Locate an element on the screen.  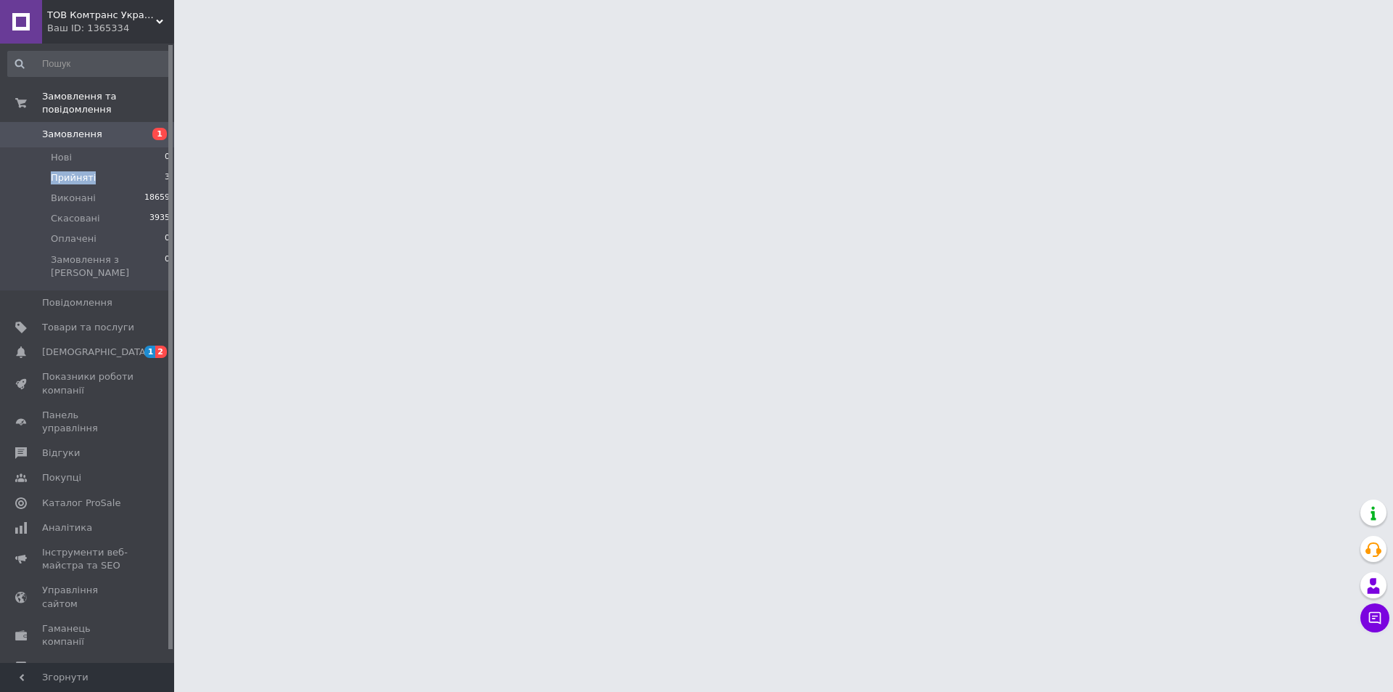
span: Прийняті is located at coordinates (73, 178).